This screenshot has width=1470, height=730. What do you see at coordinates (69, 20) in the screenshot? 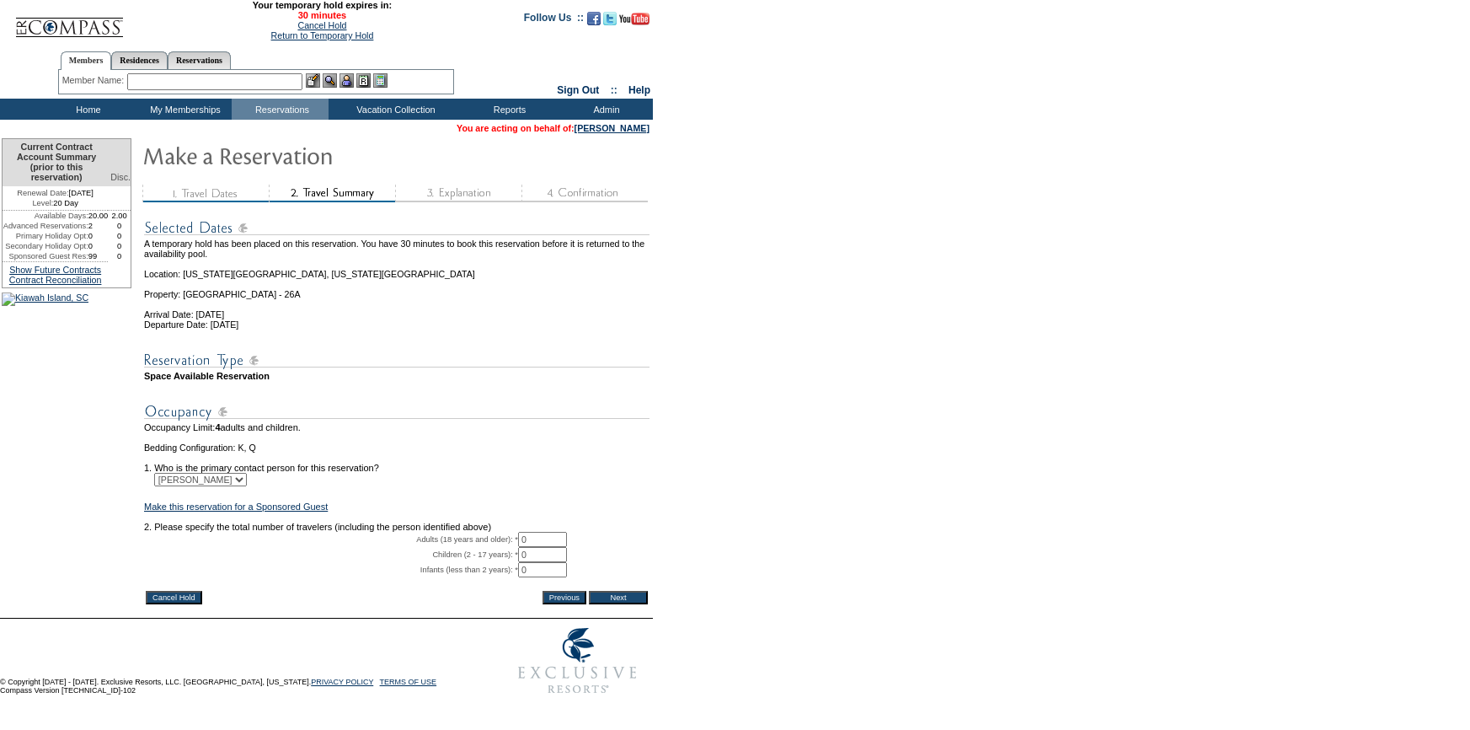
I see `img: Compass Home` at bounding box center [69, 20].